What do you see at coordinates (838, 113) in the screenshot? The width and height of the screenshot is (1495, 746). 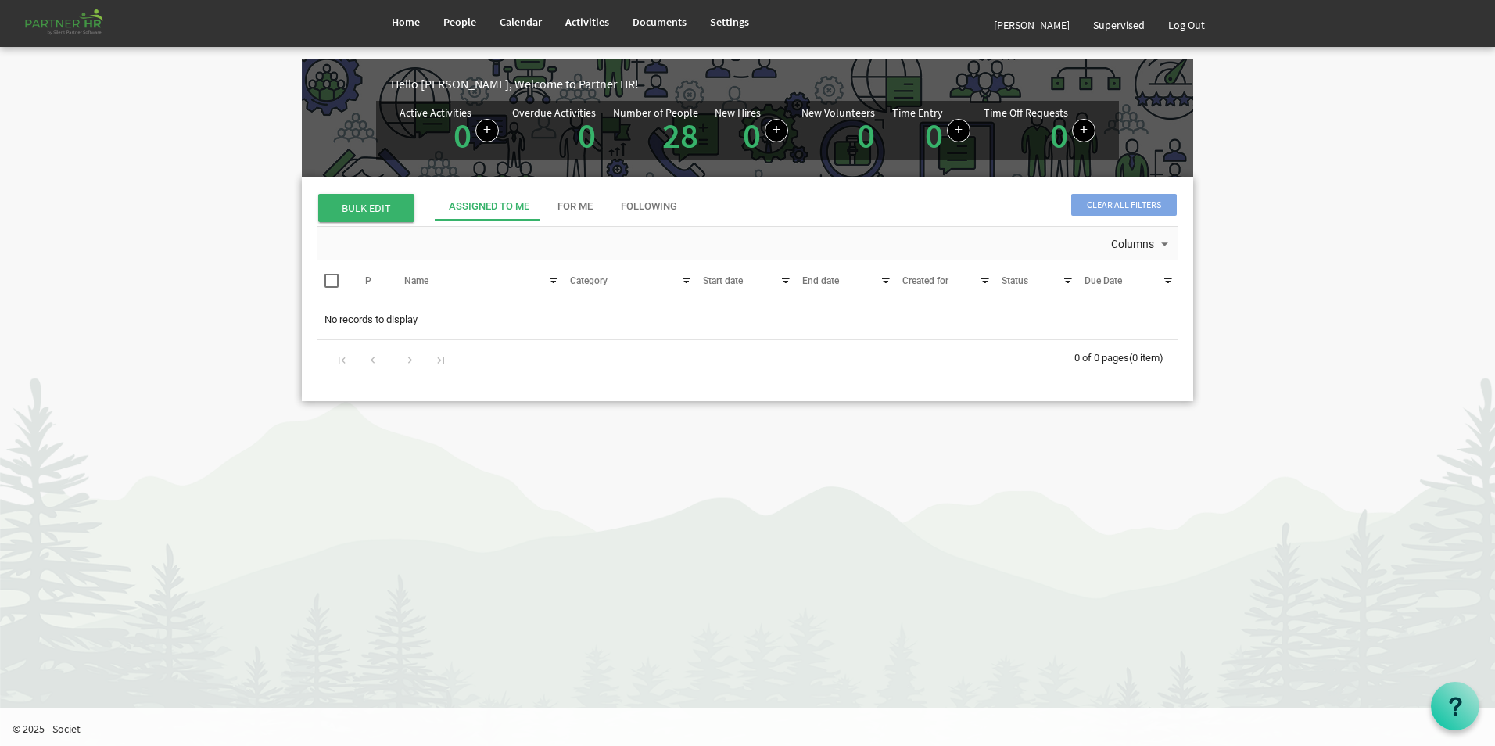 I see `div: New Volunteers` at bounding box center [838, 113].